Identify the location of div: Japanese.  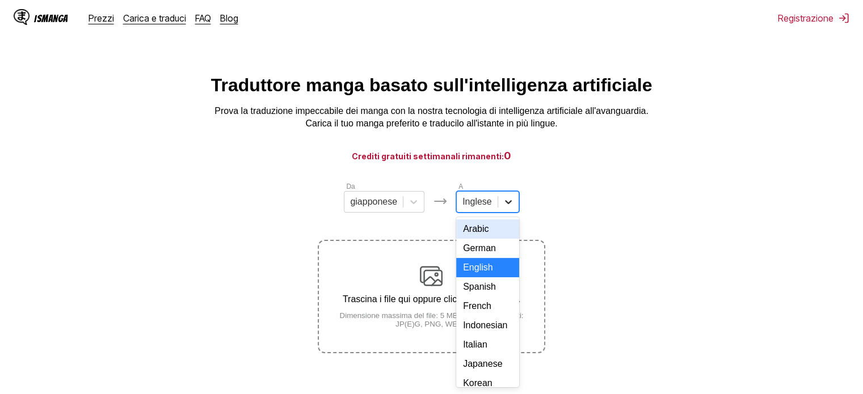
(487, 364).